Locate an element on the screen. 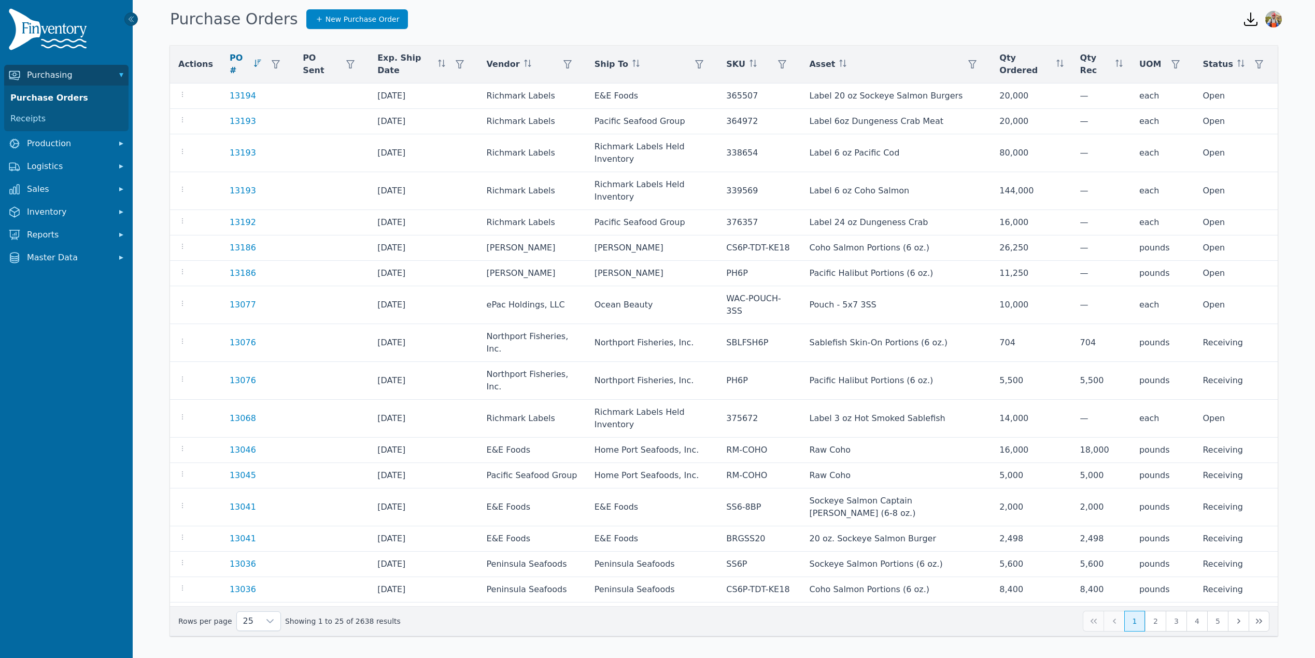 Image resolution: width=1315 pixels, height=658 pixels. a: Receipts is located at coordinates (66, 119).